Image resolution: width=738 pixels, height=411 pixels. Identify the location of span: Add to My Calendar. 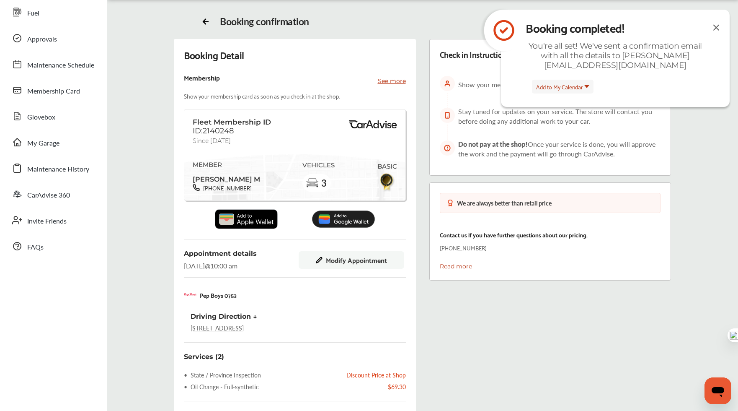
(560, 86).